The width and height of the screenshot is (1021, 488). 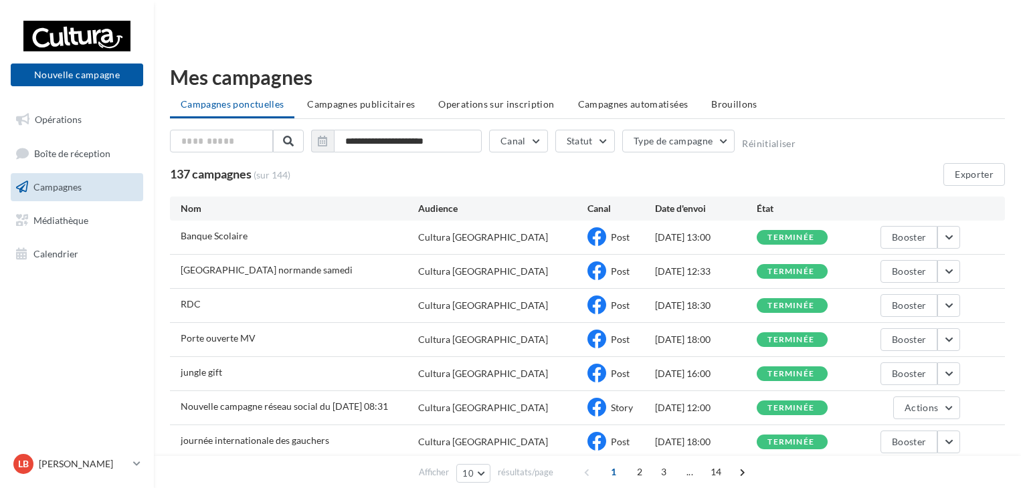 I want to click on span: 3, so click(x=663, y=472).